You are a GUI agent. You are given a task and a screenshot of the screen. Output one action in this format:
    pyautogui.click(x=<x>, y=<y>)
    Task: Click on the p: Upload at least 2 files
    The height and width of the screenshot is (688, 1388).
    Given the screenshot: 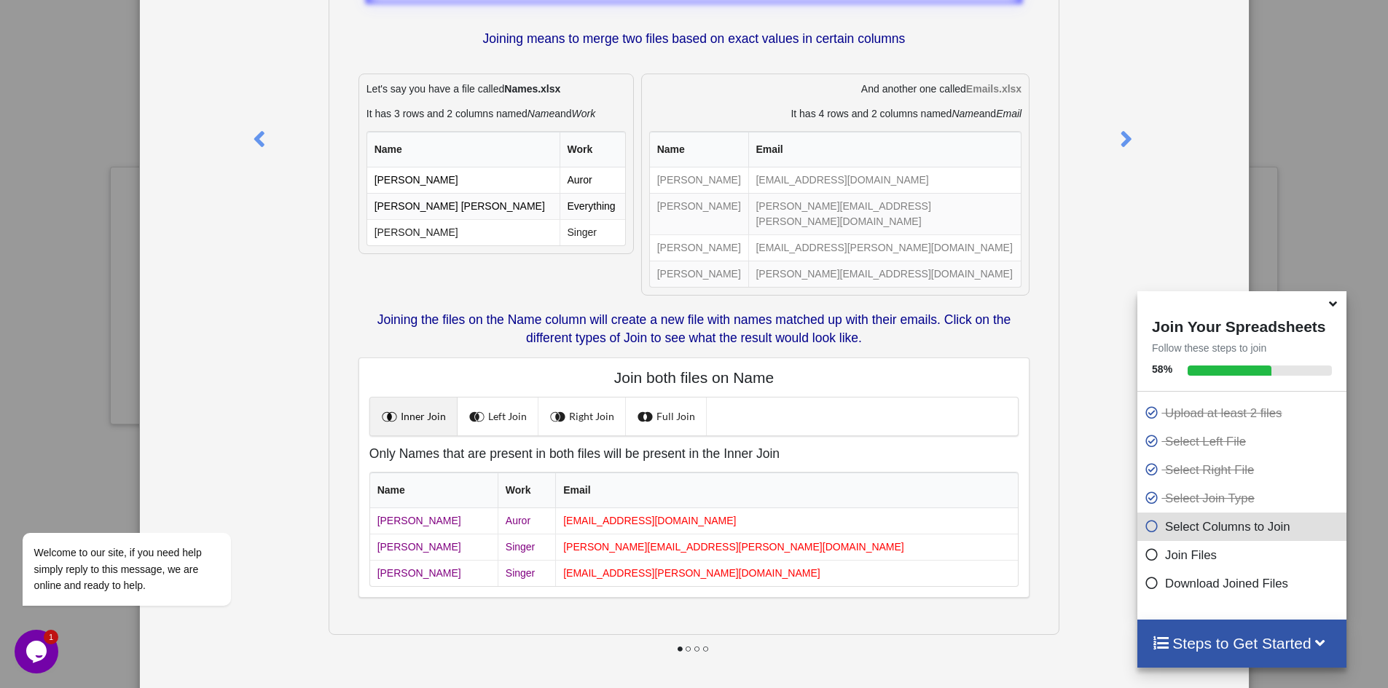 What is the action you would take?
    pyautogui.click(x=1243, y=413)
    